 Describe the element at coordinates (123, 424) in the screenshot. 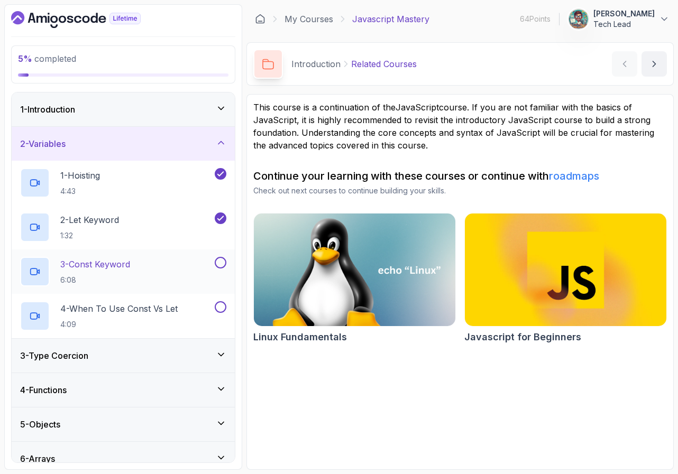

I see `button: 5-Objects` at that location.